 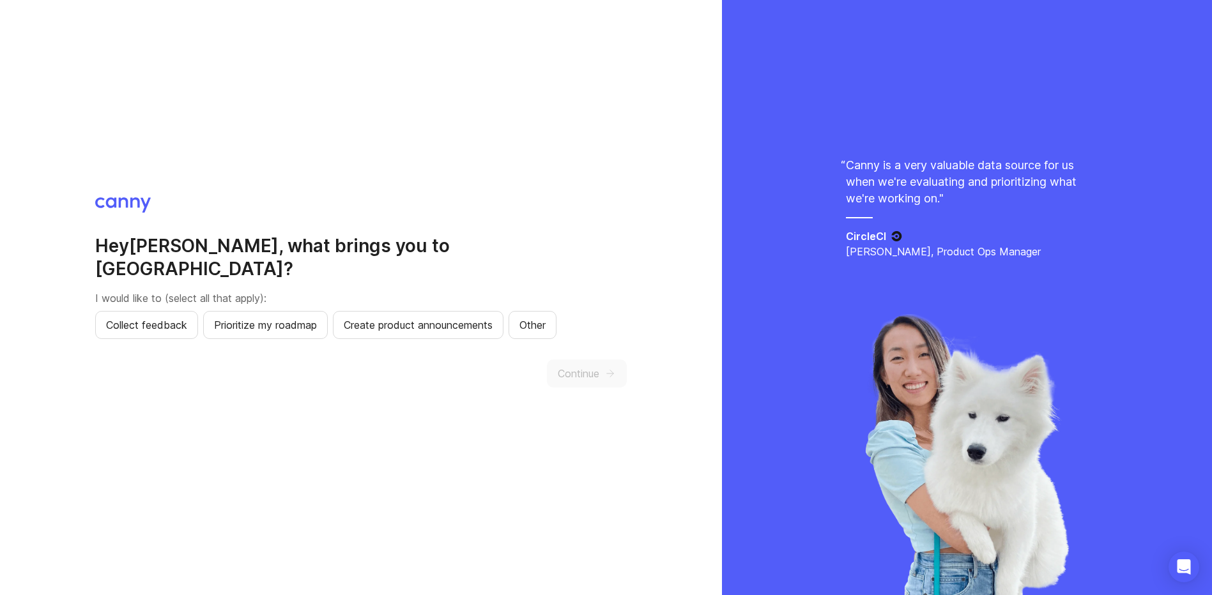 I want to click on span: Collect feedback, so click(x=146, y=325).